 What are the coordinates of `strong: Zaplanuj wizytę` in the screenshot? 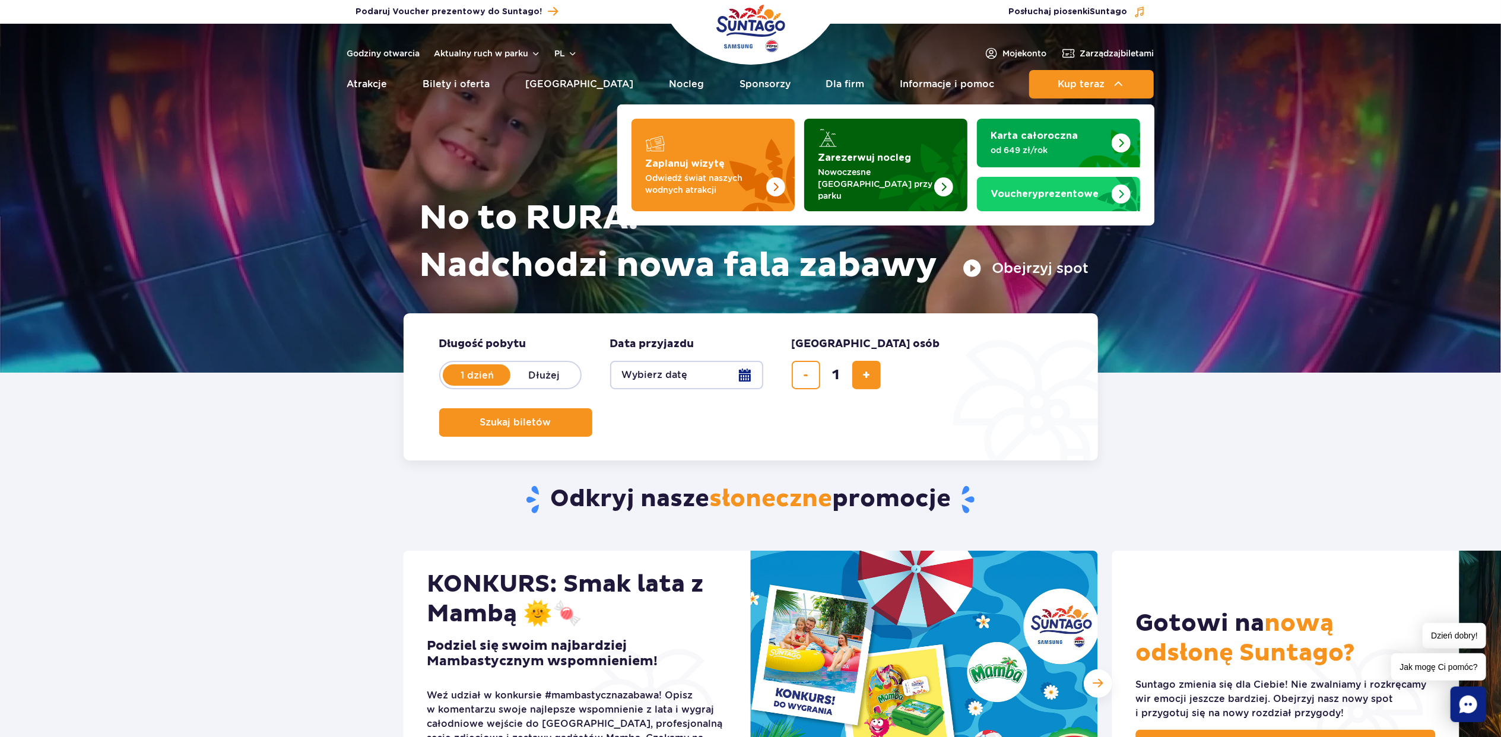 It's located at (685, 164).